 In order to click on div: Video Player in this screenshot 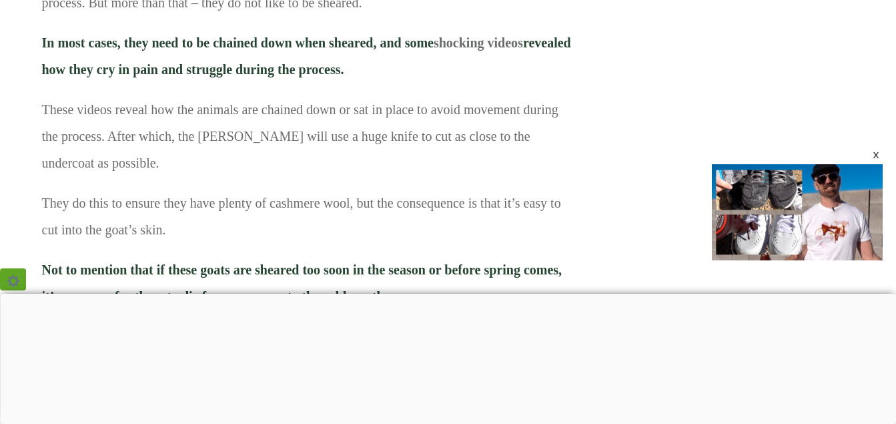, I will do `click(798, 212)`.